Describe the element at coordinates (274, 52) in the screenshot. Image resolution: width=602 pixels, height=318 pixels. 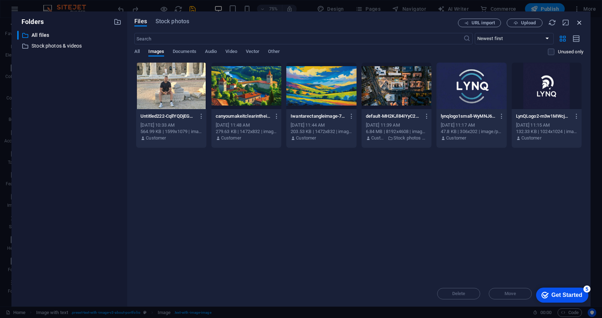
I see `span: Other` at that location.